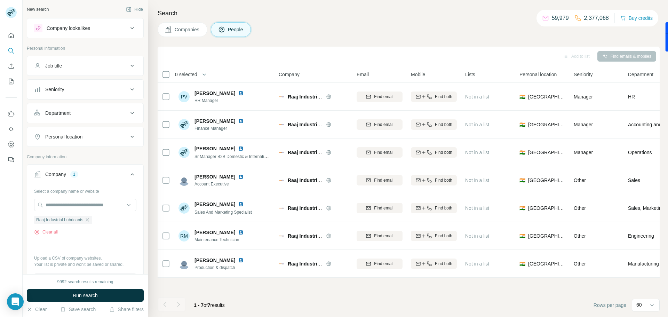  Describe the element at coordinates (560, 18) in the screenshot. I see `p: 59,979` at that location.